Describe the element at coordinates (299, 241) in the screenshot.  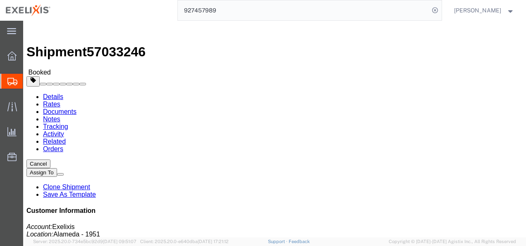
I see `a: Feedback` at that location.